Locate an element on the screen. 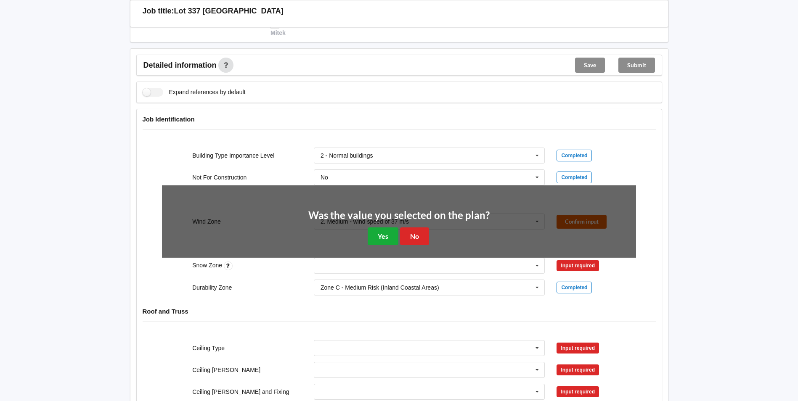 The image size is (798, 401). label: Durability Zone is located at coordinates (212, 288).